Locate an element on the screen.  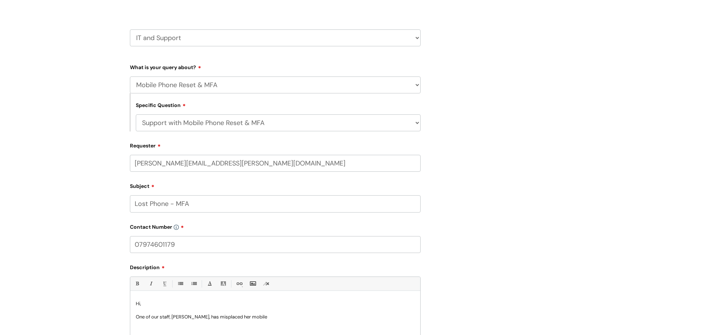
input: Email is located at coordinates (275, 163).